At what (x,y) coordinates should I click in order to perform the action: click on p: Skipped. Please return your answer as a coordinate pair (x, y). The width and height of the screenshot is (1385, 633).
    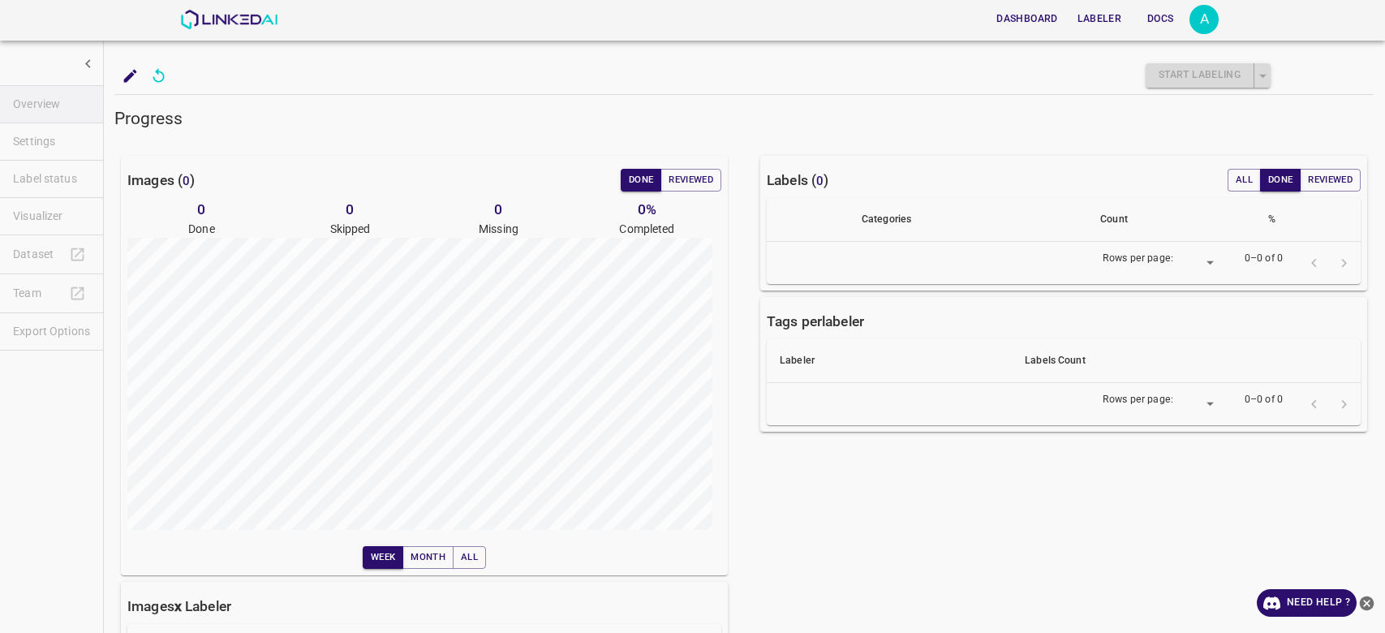
    Looking at the image, I should click on (350, 229).